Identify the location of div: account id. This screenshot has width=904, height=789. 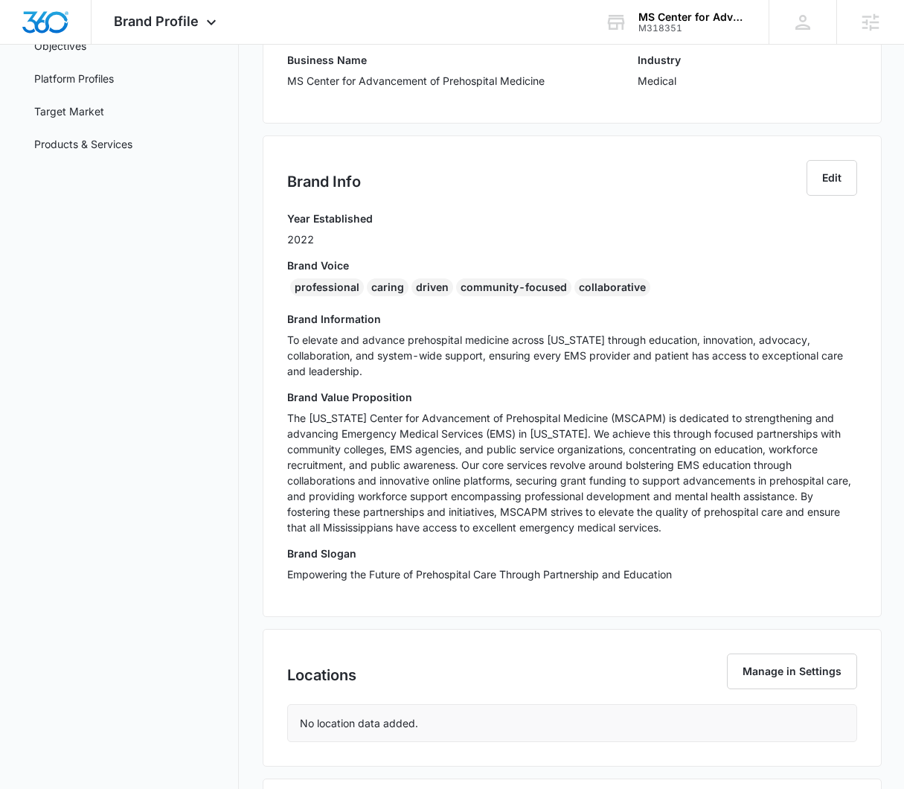
(693, 28).